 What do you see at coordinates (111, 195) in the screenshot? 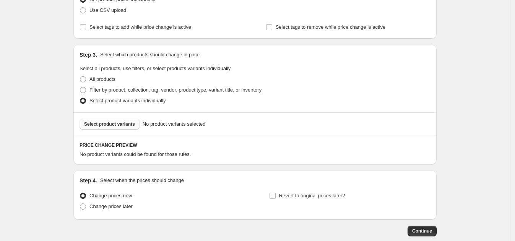
I see `span: Change prices now` at bounding box center [111, 195].